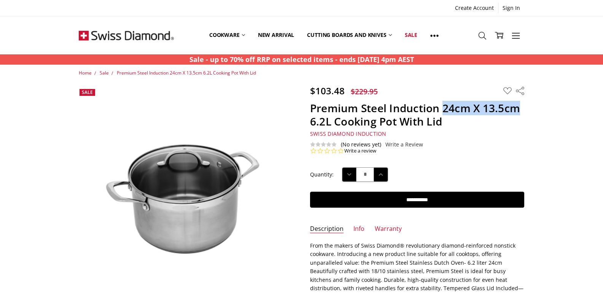 Image resolution: width=603 pixels, height=294 pixels. Describe the element at coordinates (186, 73) in the screenshot. I see `span: Premium Steel Induction 24cm X 13.5cm 6.2L Cooking Pot With Lid` at that location.